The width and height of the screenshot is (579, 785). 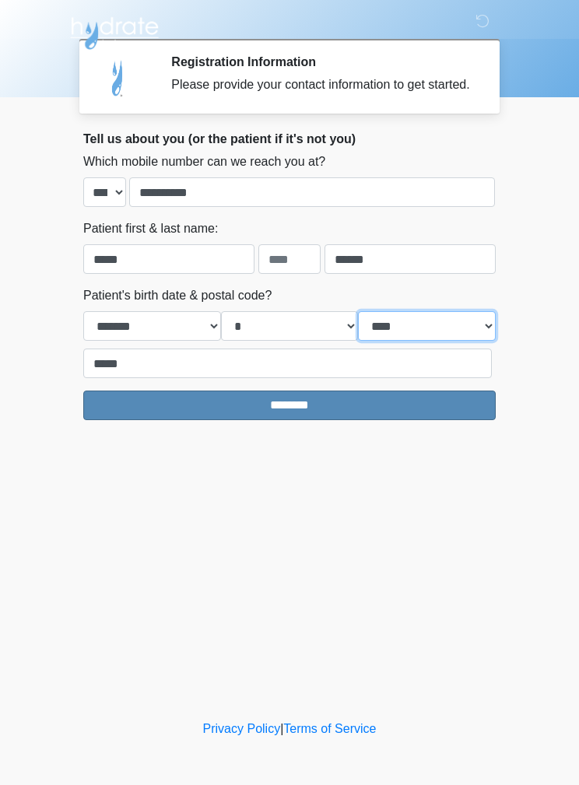 I want to click on label: Which mobile number can we reach you at?, so click(x=204, y=162).